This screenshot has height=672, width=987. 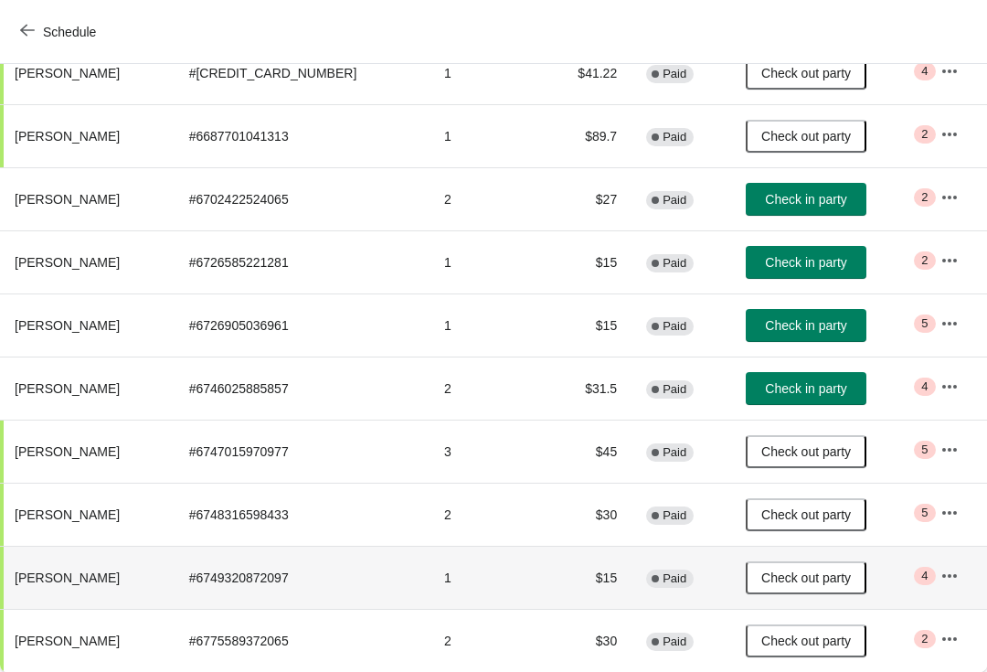 What do you see at coordinates (302, 135) in the screenshot?
I see `td: # 6687701041313` at bounding box center [302, 135].